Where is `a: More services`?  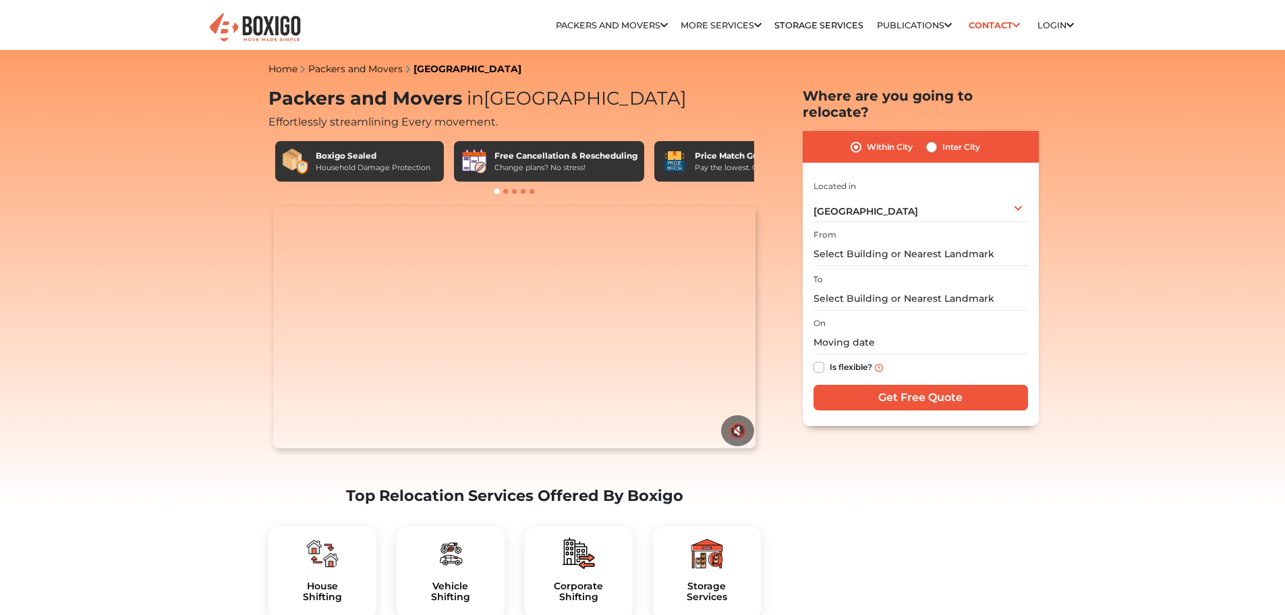 a: More services is located at coordinates (721, 25).